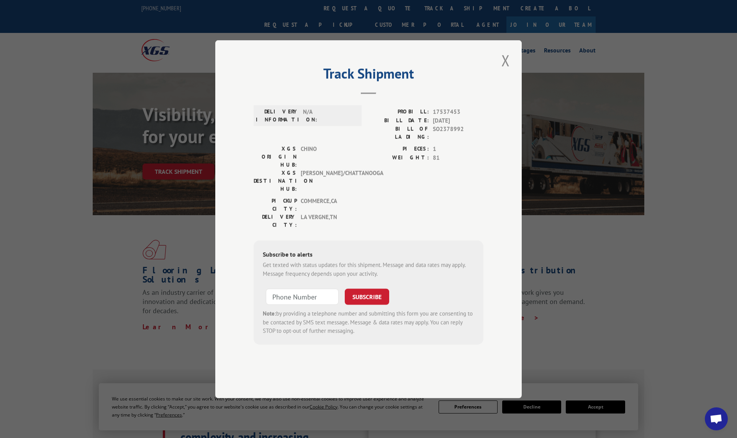 This screenshot has height=438, width=737. Describe the element at coordinates (275, 181) in the screenshot. I see `label: XGS DESTINATION HUB:` at that location.